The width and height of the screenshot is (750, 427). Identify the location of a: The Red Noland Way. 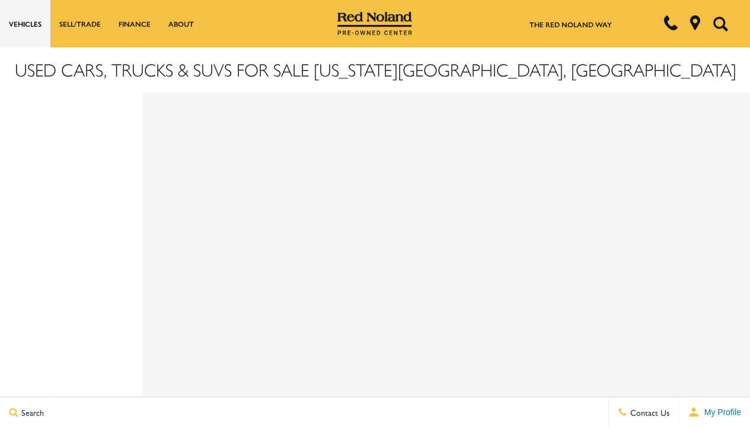
(570, 24).